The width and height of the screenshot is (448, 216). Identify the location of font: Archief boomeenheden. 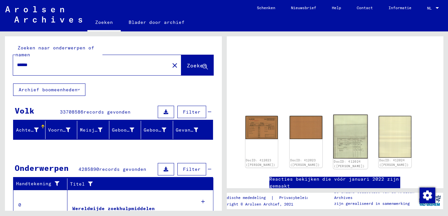
(48, 90).